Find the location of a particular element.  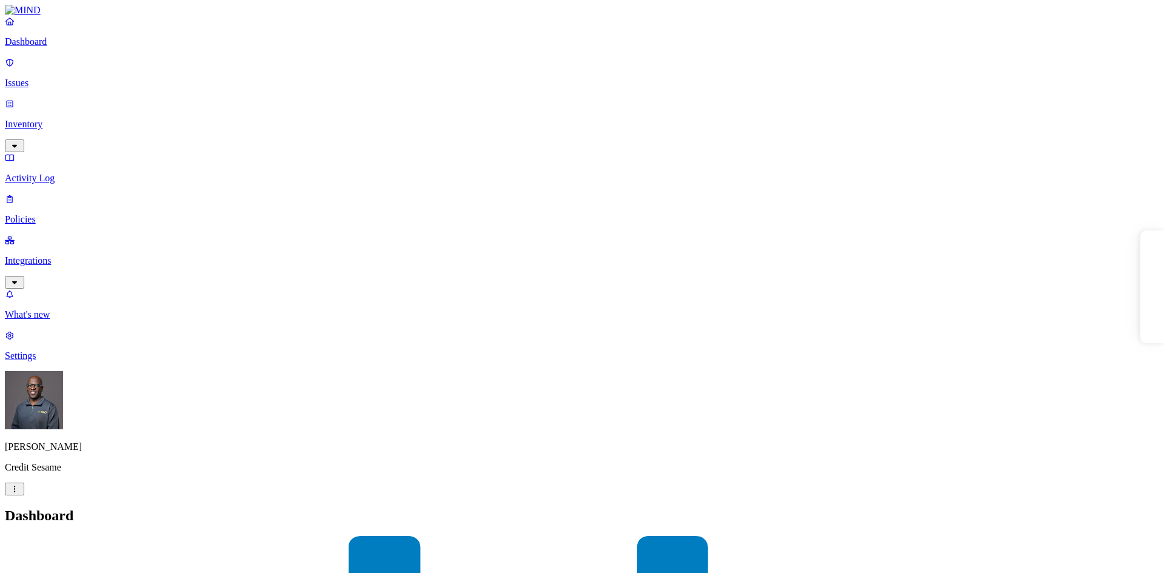

p: Activity Log is located at coordinates (582, 178).